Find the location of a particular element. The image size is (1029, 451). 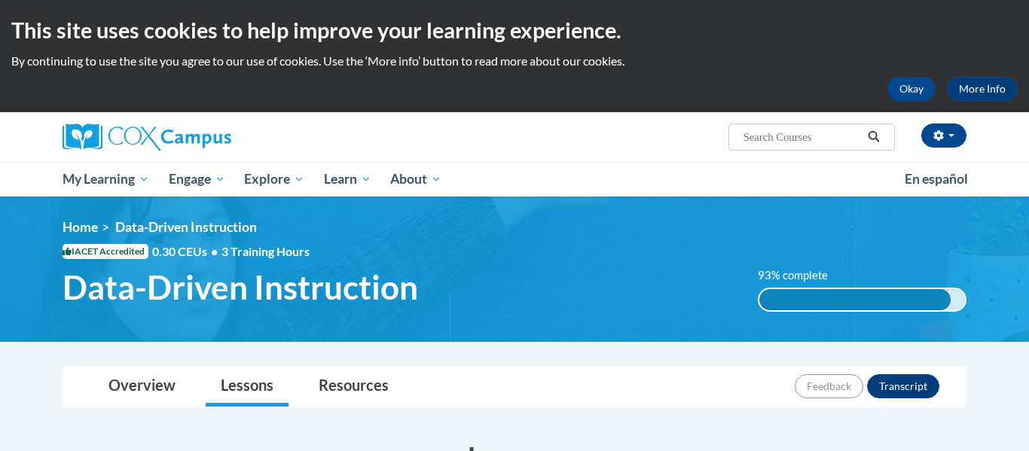

span: My Learning is located at coordinates (106, 179).